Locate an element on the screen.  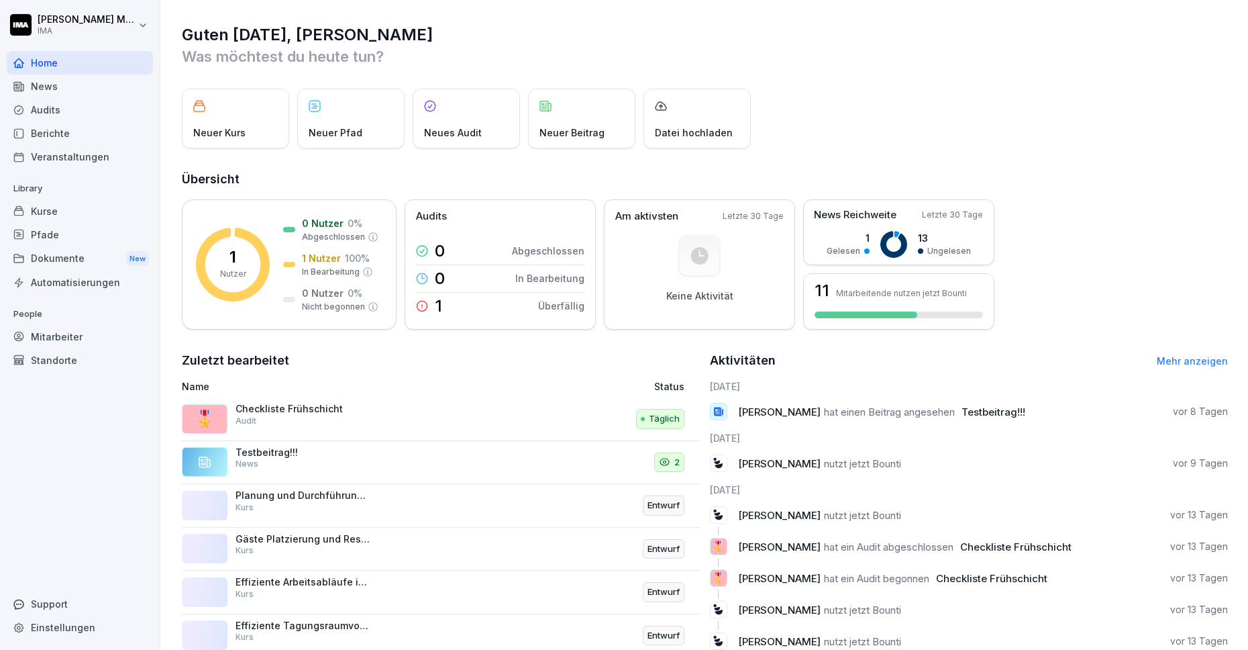
p: Mitarbeitende nutzen jetzt Bounti is located at coordinates (901, 293).